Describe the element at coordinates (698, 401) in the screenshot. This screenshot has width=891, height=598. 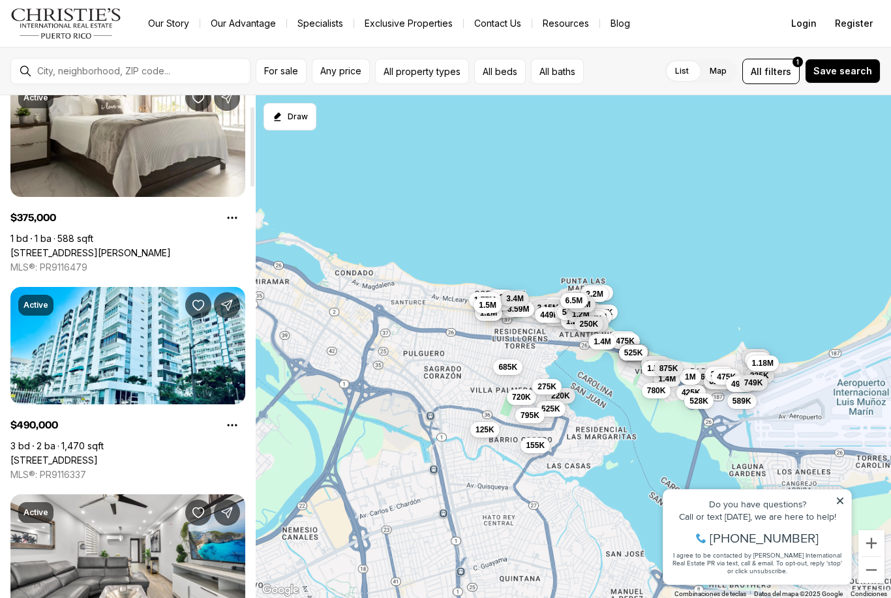
I see `button: 528K` at that location.